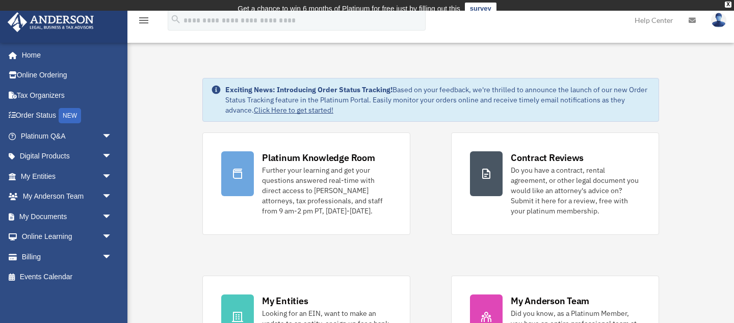 The height and width of the screenshot is (323, 734). What do you see at coordinates (349, 9) in the screenshot?
I see `div: Get a chance to win 6 months of Platinum for free just by filling out this` at bounding box center [349, 9].